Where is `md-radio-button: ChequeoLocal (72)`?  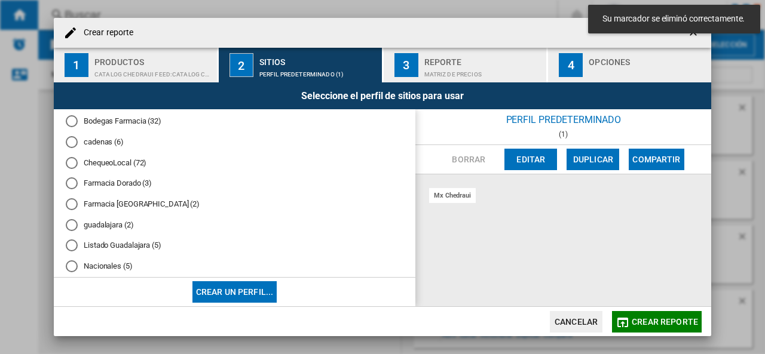
md-radio-button: ChequeoLocal (72) is located at coordinates (234, 162).